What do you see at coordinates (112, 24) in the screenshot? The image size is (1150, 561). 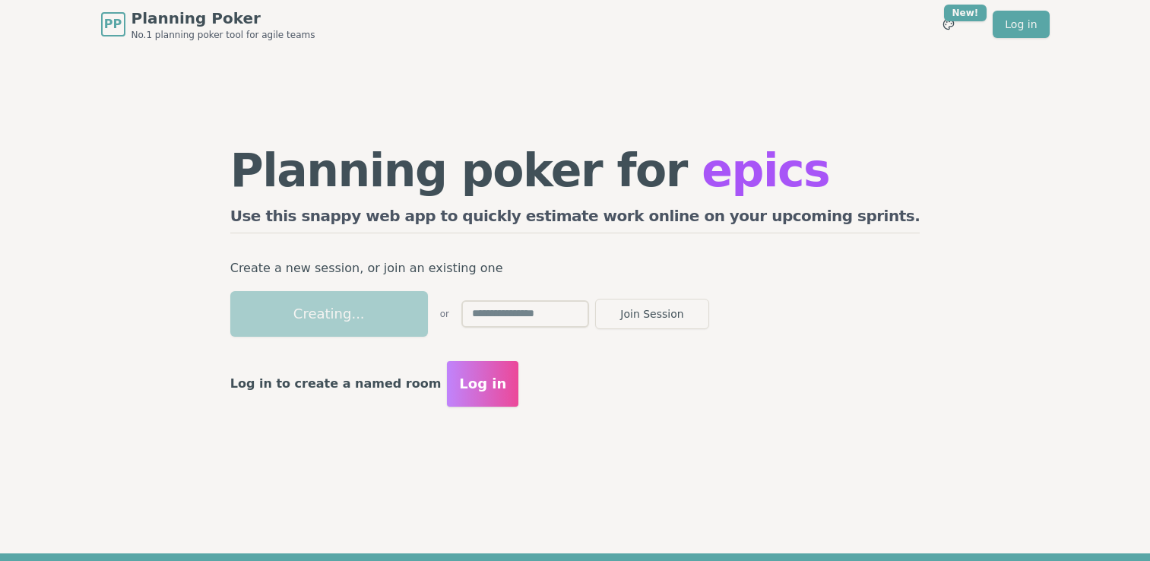 I see `span: PP` at bounding box center [112, 24].